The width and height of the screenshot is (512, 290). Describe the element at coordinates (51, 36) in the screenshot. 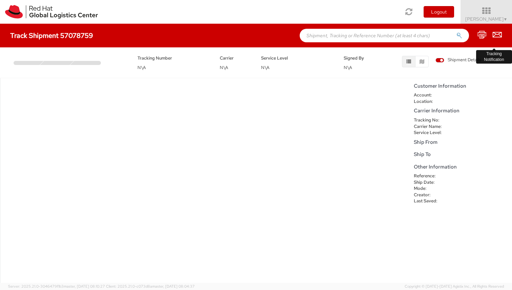

I see `h4: Track Shipment 57078759` at that location.